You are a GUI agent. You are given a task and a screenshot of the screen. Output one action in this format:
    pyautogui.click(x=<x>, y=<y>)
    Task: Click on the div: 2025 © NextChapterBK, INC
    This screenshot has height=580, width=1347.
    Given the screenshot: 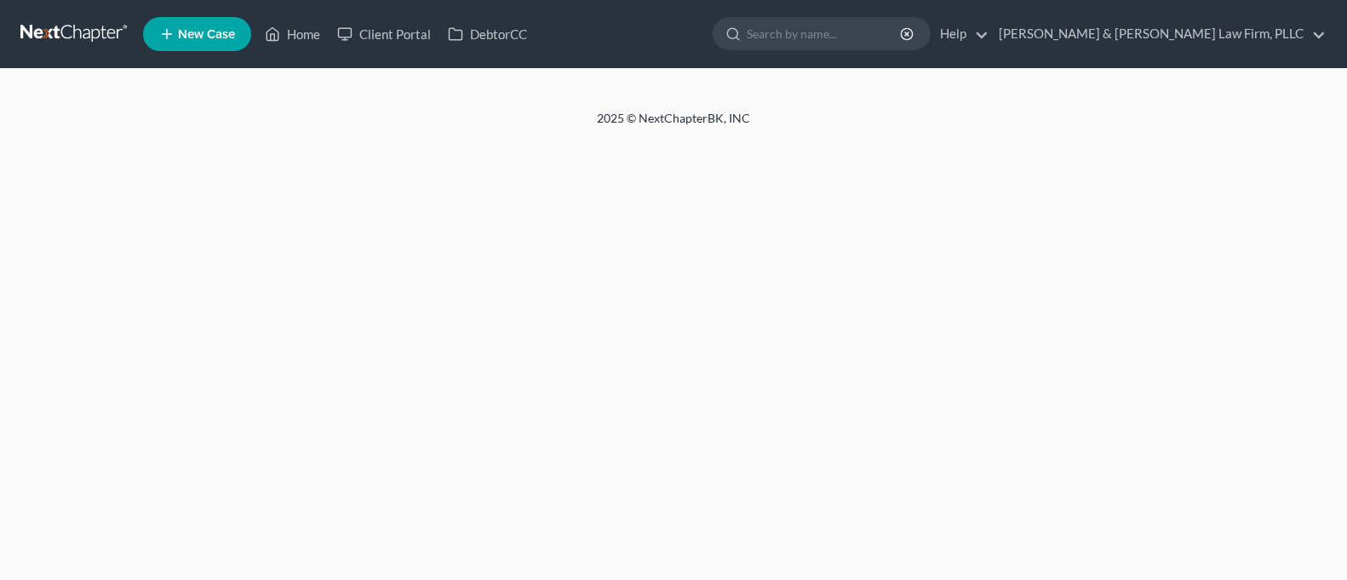 What is the action you would take?
    pyautogui.click(x=674, y=125)
    